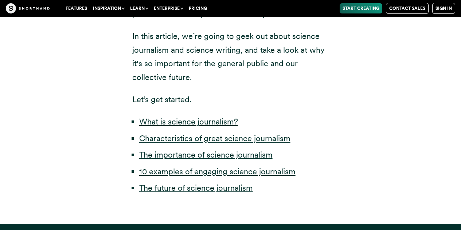 Image resolution: width=461 pixels, height=230 pixels. Describe the element at coordinates (109, 8) in the screenshot. I see `button: Inspiration` at that location.